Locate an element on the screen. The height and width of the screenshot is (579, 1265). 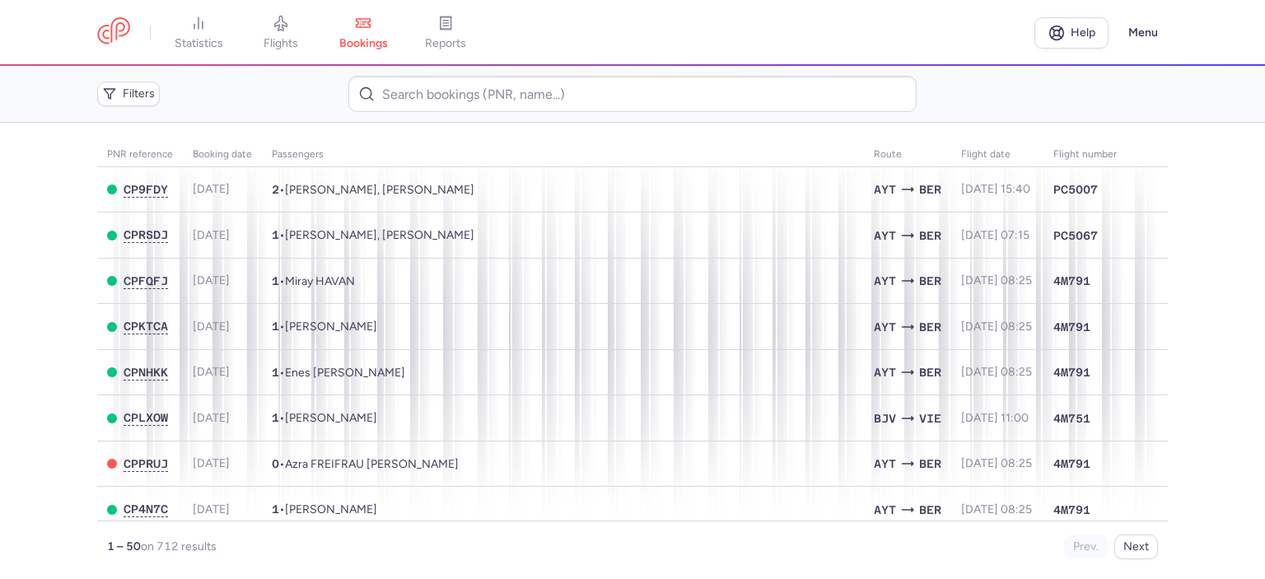
span: 4M751 is located at coordinates (1071, 418).